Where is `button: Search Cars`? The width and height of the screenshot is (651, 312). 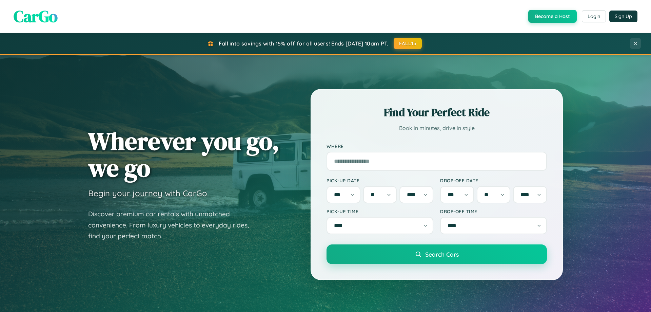
button: Search Cars is located at coordinates (437, 254).